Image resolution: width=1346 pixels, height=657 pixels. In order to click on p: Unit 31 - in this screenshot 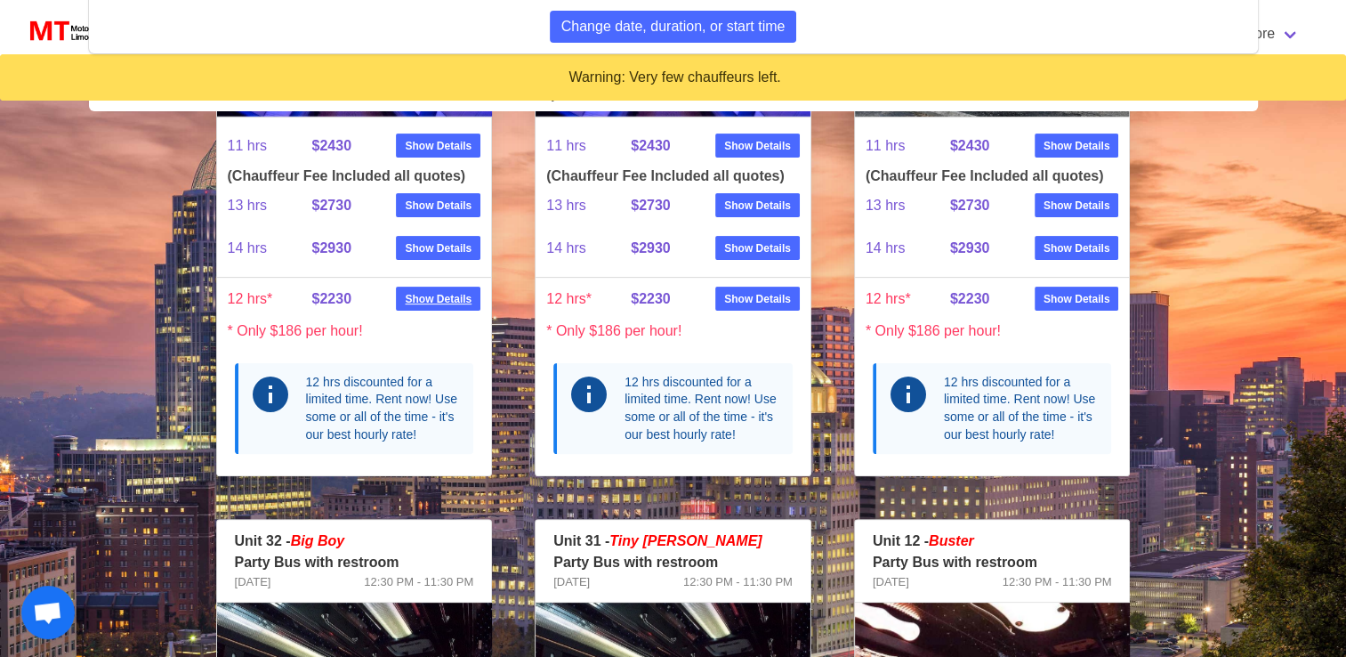, I will do `click(673, 541)`.